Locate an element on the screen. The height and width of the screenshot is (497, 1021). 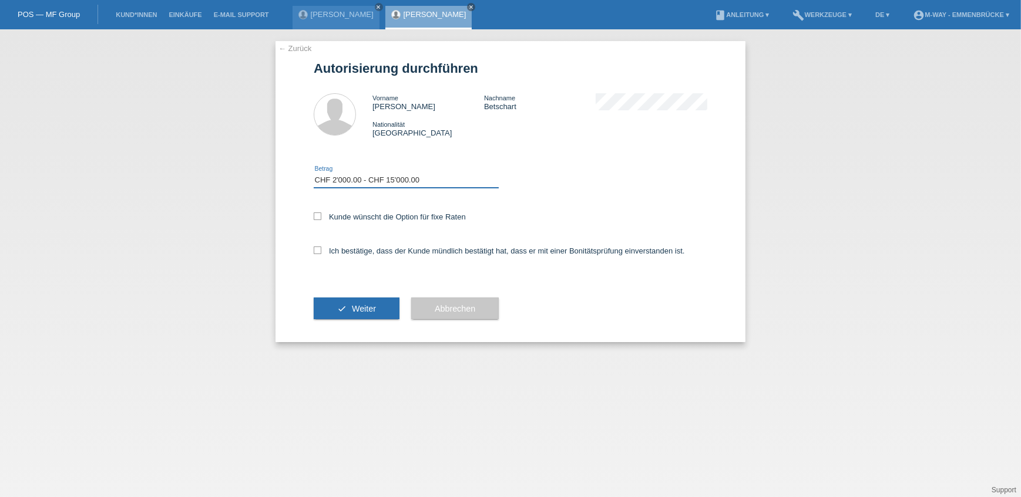
a: POS — MF Group is located at coordinates (49, 14).